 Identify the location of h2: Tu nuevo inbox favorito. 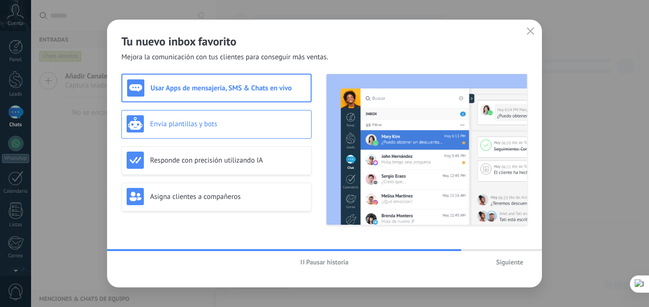
(325, 41).